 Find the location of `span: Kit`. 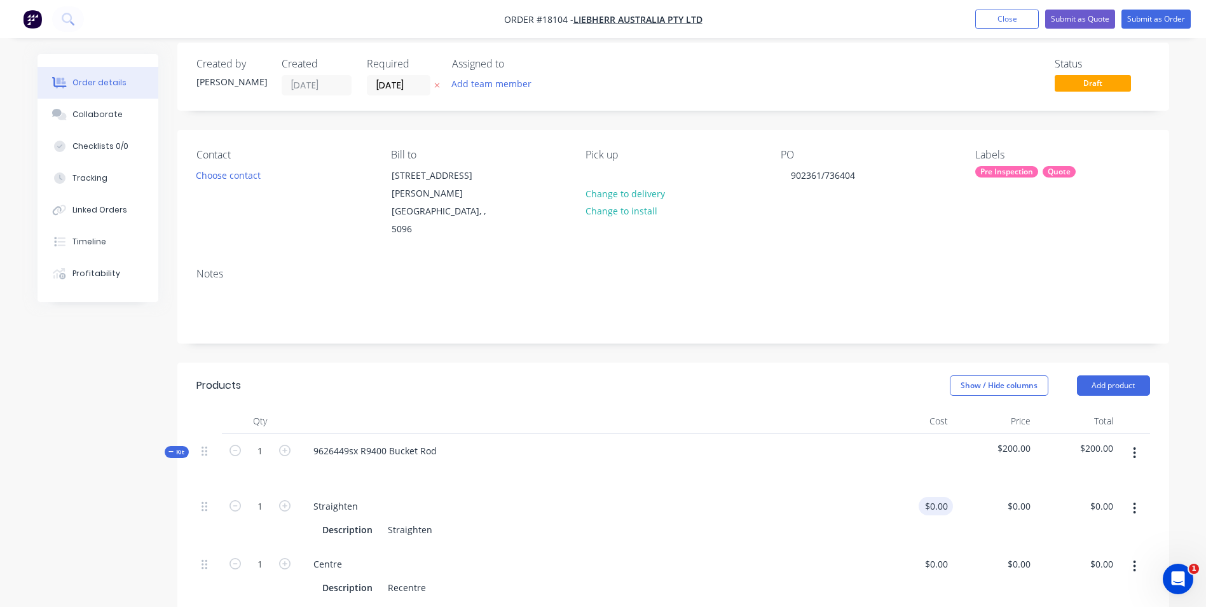

span: Kit is located at coordinates (177, 452).